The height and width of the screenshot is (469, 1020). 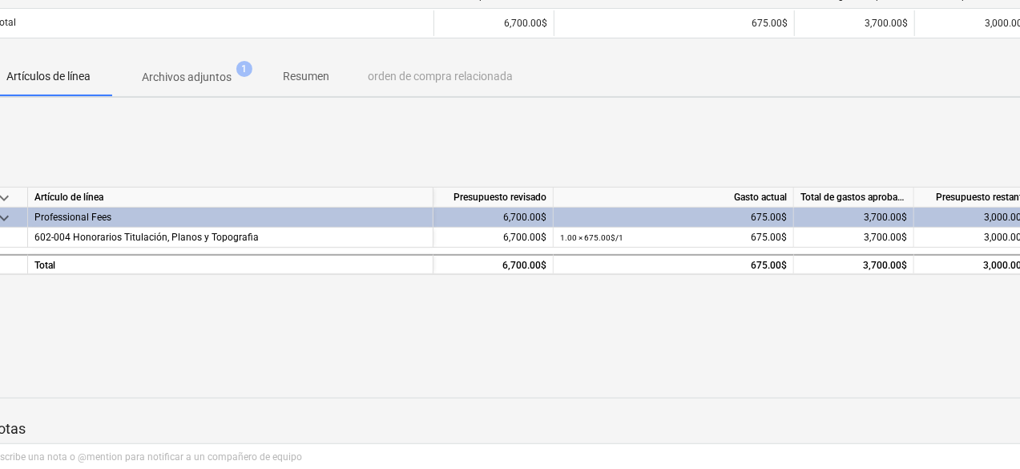 I want to click on div: Presupuesto revisado, so click(x=494, y=197).